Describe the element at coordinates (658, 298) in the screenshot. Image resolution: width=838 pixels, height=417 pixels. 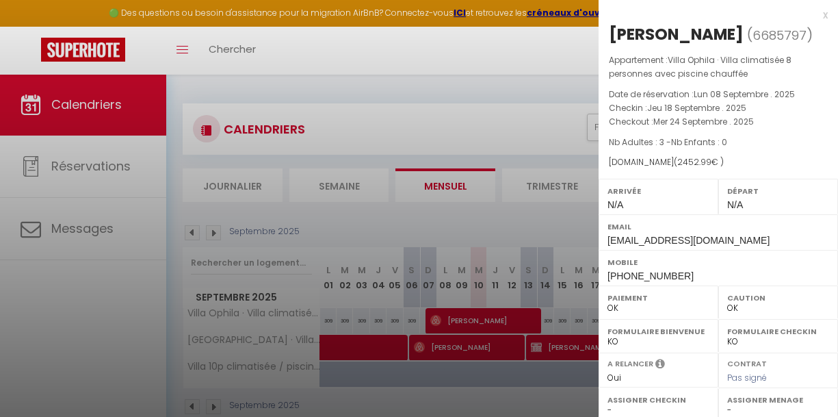
I see `label: Paiement` at that location.